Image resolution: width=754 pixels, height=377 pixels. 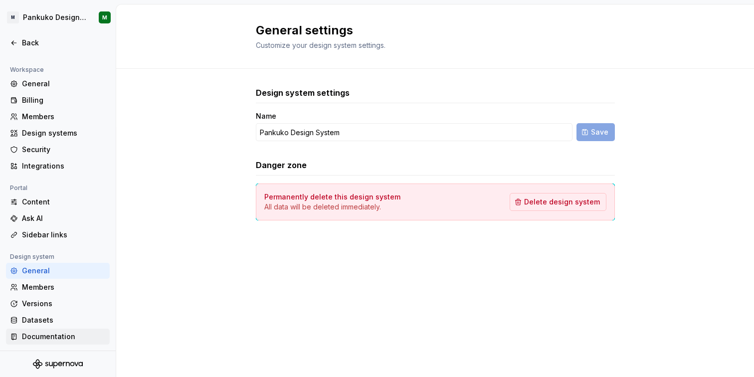 I want to click on div: Back, so click(x=64, y=43).